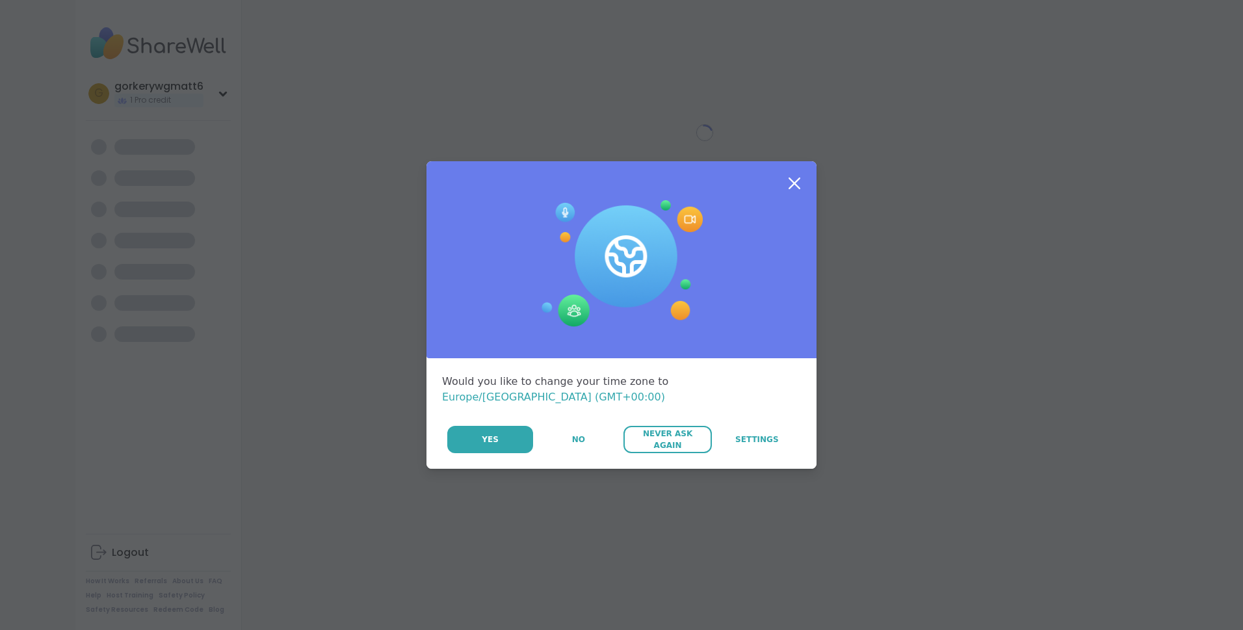  What do you see at coordinates (622, 264) in the screenshot?
I see `img: Session Experience` at bounding box center [622, 264].